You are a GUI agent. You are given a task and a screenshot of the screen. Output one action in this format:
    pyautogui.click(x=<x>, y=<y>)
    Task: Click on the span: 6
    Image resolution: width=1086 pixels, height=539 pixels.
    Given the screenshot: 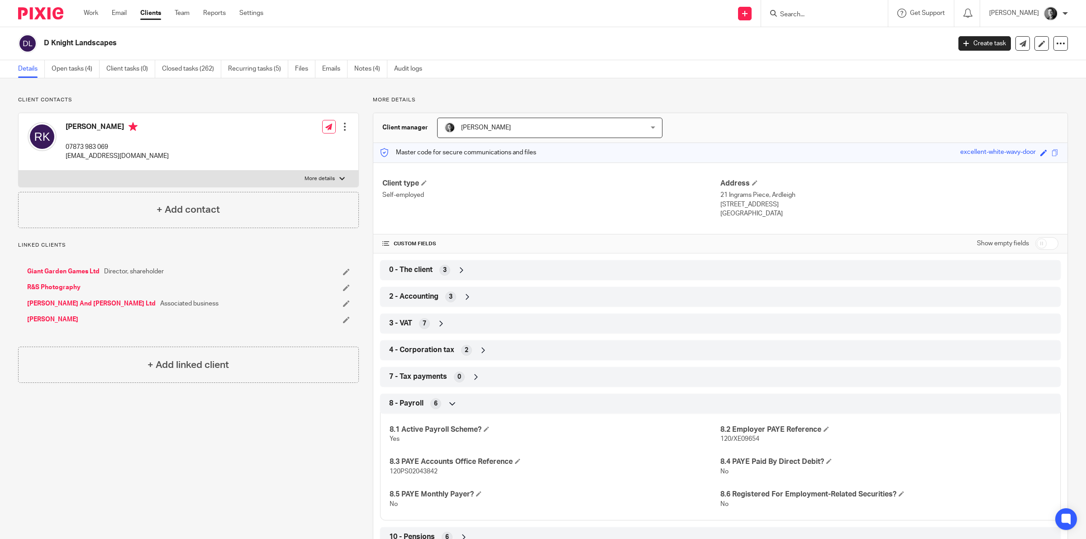 What is the action you would take?
    pyautogui.click(x=436, y=404)
    